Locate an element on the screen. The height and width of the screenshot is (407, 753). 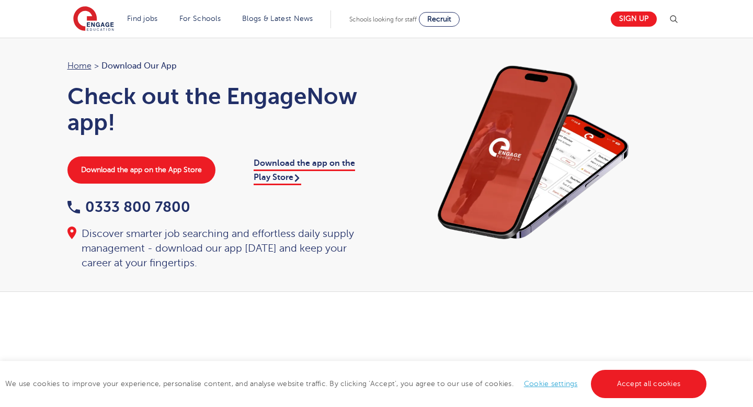
a: Cookie settings is located at coordinates (550, 383).